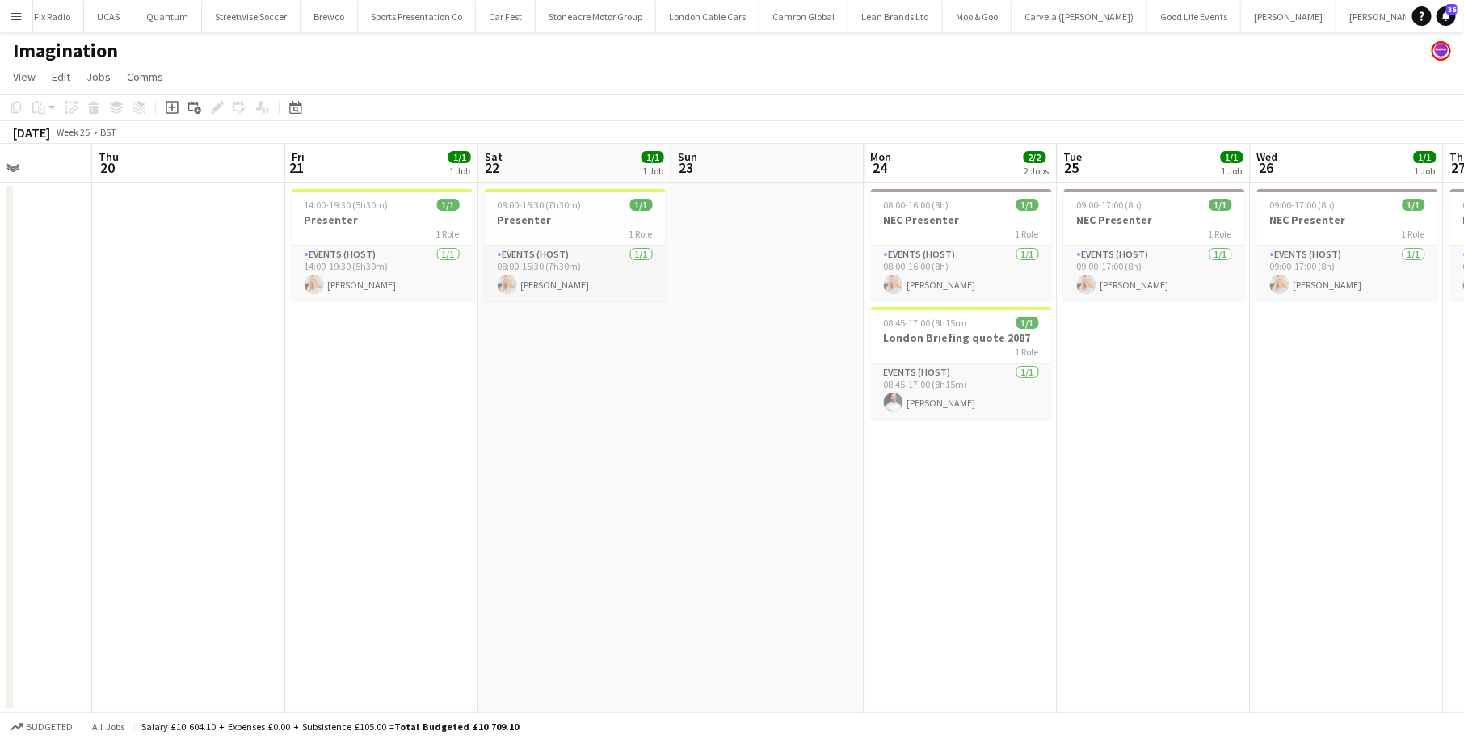 This screenshot has height=740, width=1464. Describe the element at coordinates (49, 727) in the screenshot. I see `span: Budgeted` at that location.